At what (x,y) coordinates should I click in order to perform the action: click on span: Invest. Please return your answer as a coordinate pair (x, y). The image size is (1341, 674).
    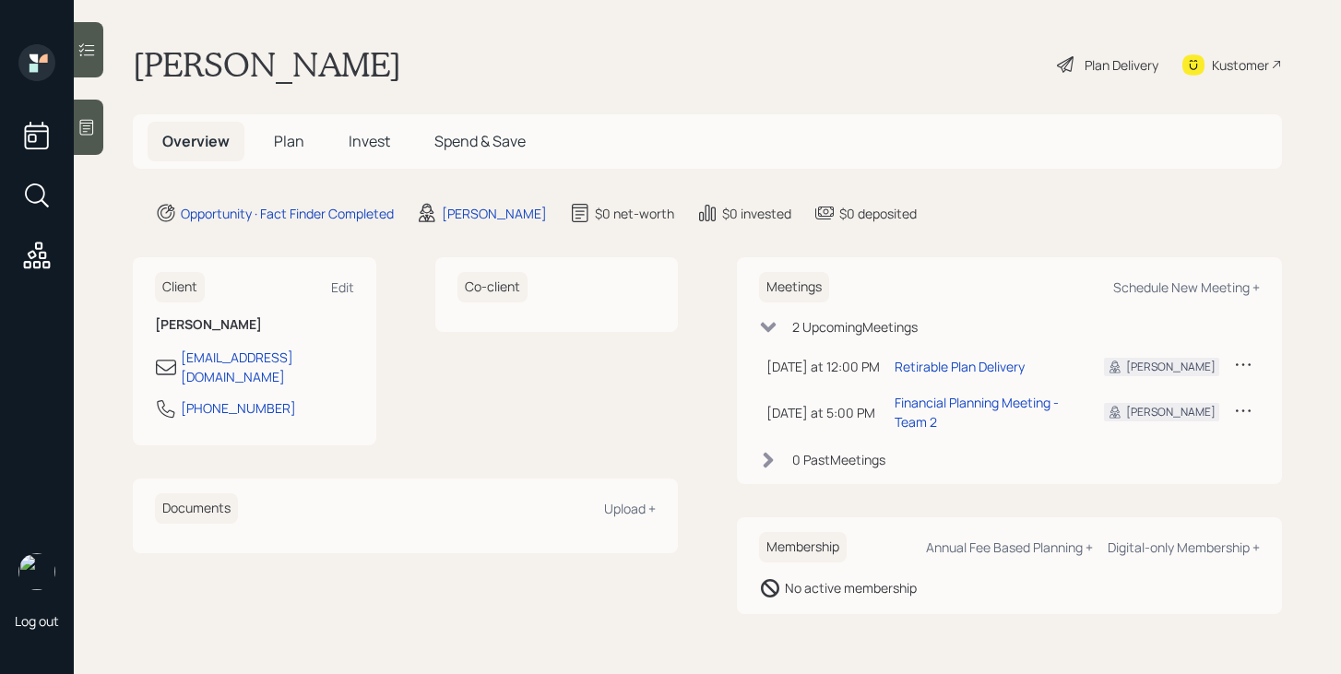
    Looking at the image, I should click on (369, 141).